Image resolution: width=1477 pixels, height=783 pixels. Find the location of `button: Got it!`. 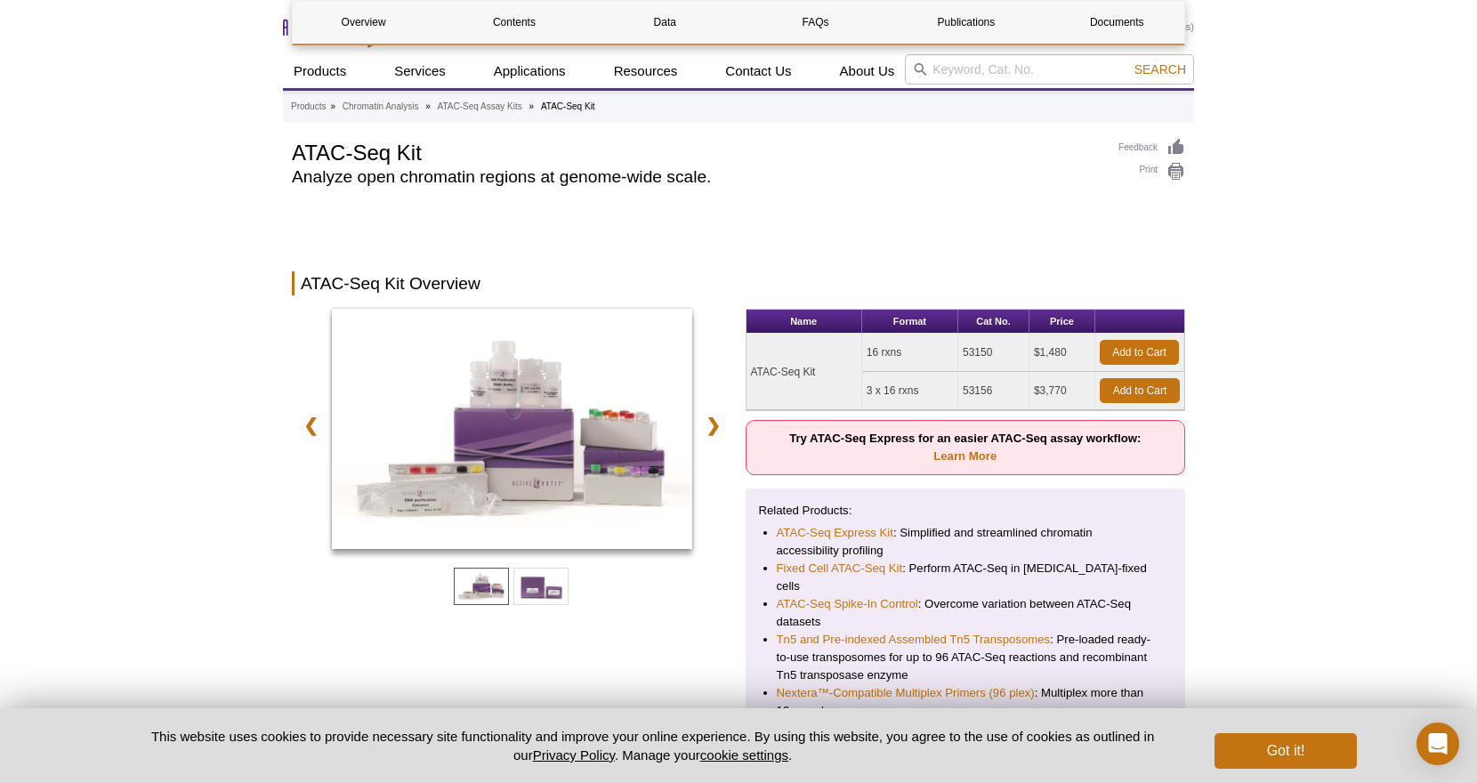

button: Got it! is located at coordinates (1285, 751).